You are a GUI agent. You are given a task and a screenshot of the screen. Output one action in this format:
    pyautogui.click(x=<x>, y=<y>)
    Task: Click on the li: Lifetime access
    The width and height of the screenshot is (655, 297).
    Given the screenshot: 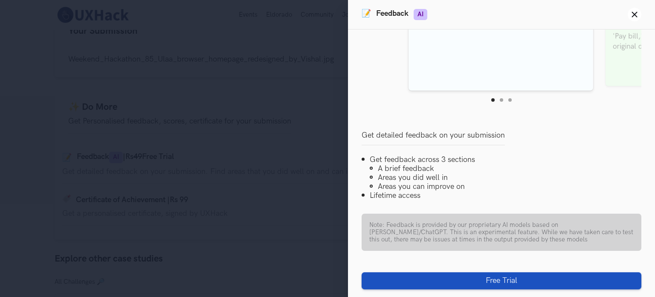 What is the action you would take?
    pyautogui.click(x=502, y=195)
    